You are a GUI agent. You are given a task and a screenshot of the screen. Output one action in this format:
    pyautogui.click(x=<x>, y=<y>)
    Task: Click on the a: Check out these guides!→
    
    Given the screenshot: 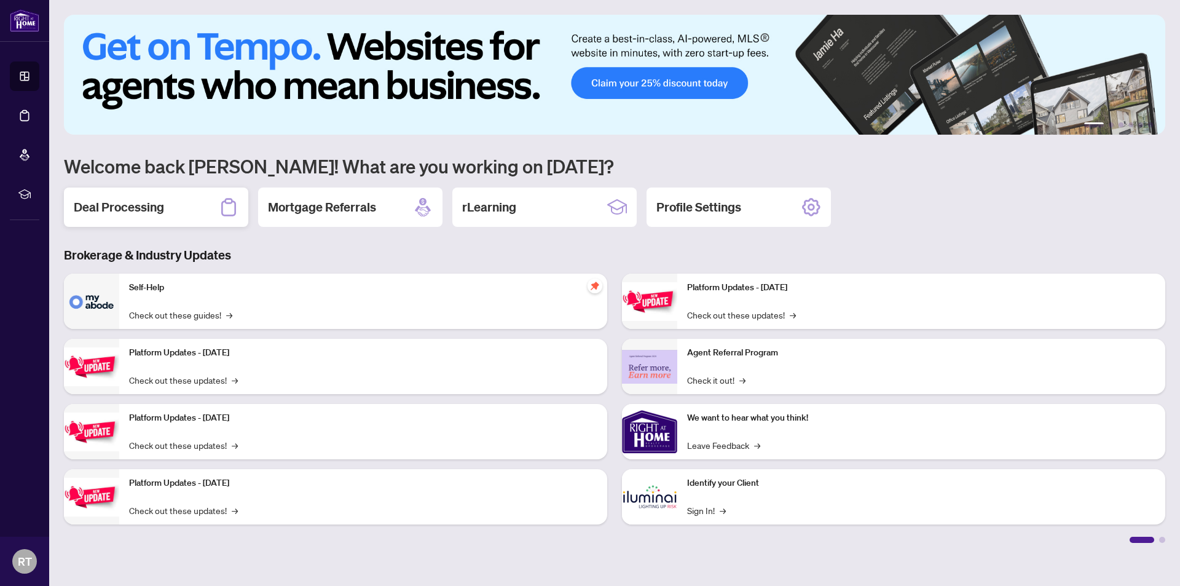 What is the action you would take?
    pyautogui.click(x=181, y=315)
    